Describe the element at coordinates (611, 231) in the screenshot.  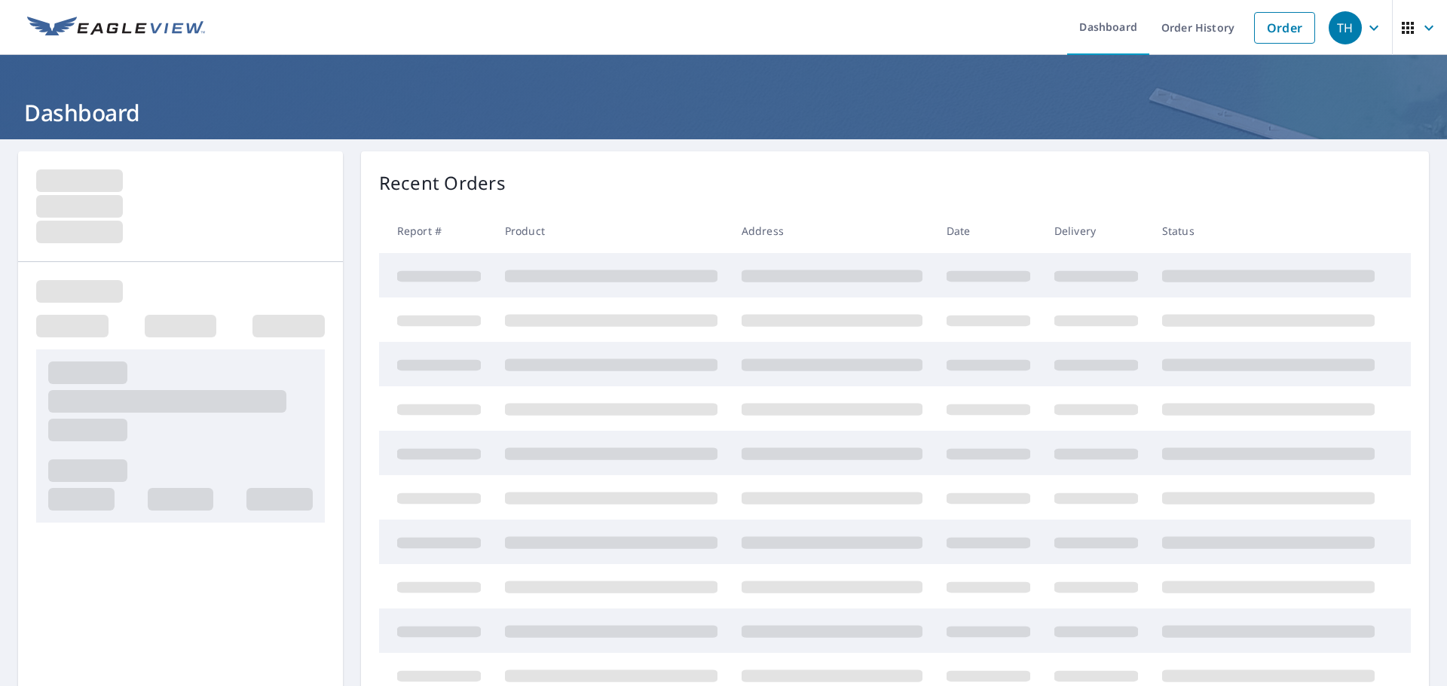
I see `th: Product` at that location.